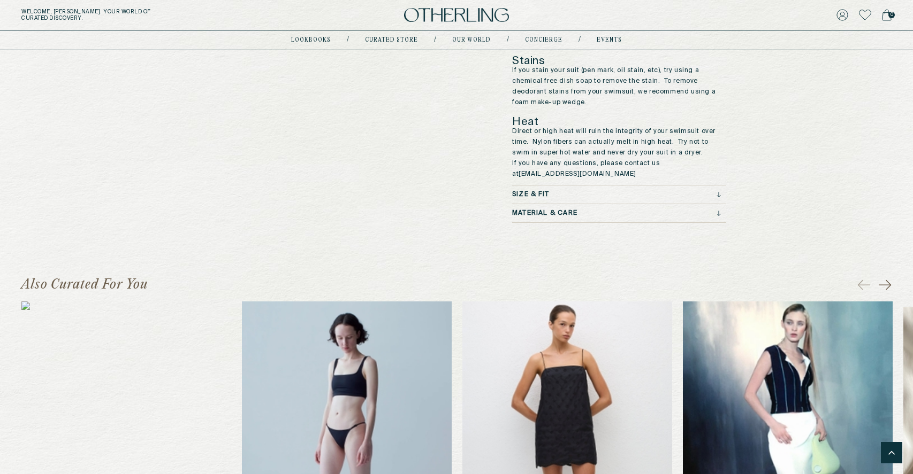 Image resolution: width=913 pixels, height=474 pixels. Describe the element at coordinates (525, 123) in the screenshot. I see `h3: Heat` at that location.